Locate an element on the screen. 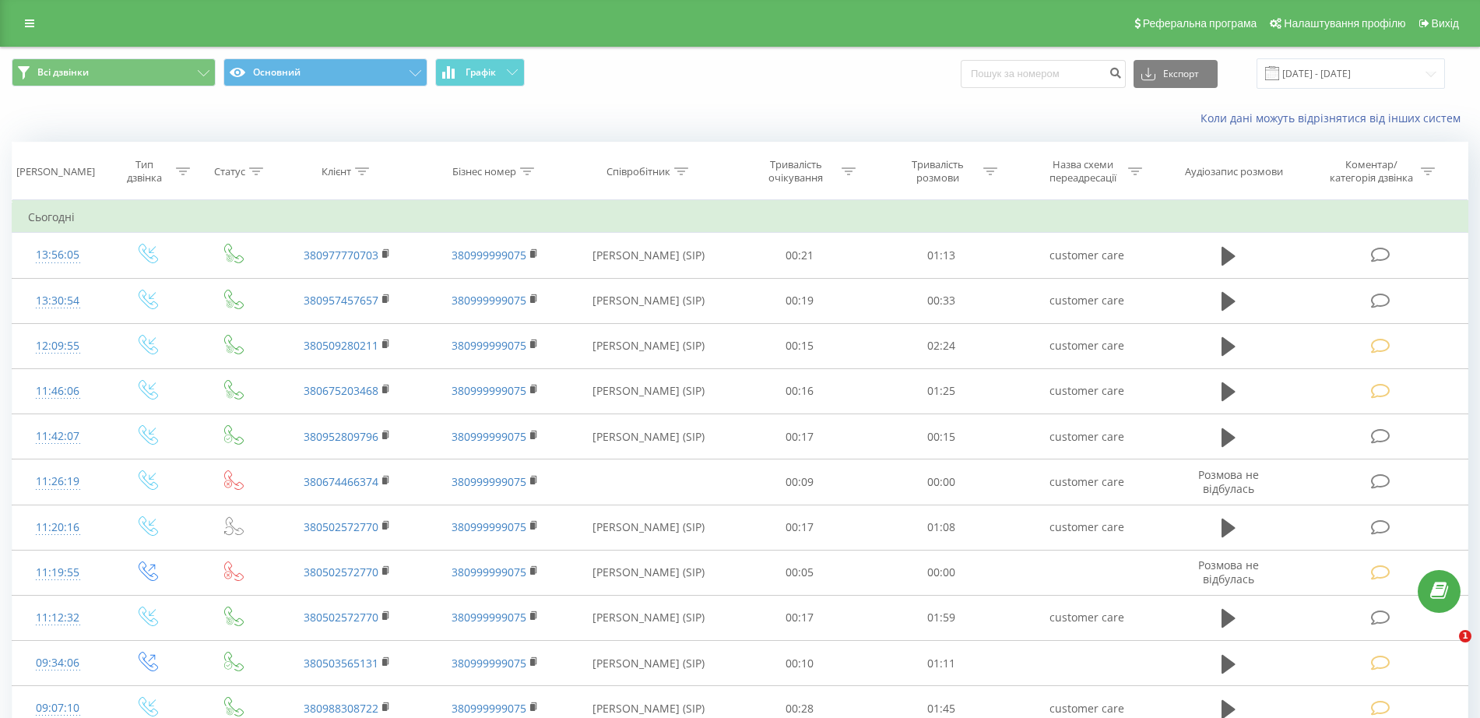 This screenshot has width=1480, height=718. a: 380988308722 is located at coordinates (341, 708).